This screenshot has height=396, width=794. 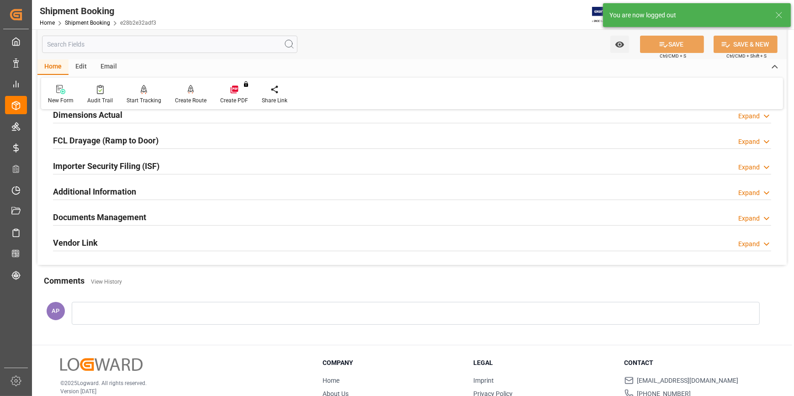 I want to click on div: New Form, so click(x=61, y=101).